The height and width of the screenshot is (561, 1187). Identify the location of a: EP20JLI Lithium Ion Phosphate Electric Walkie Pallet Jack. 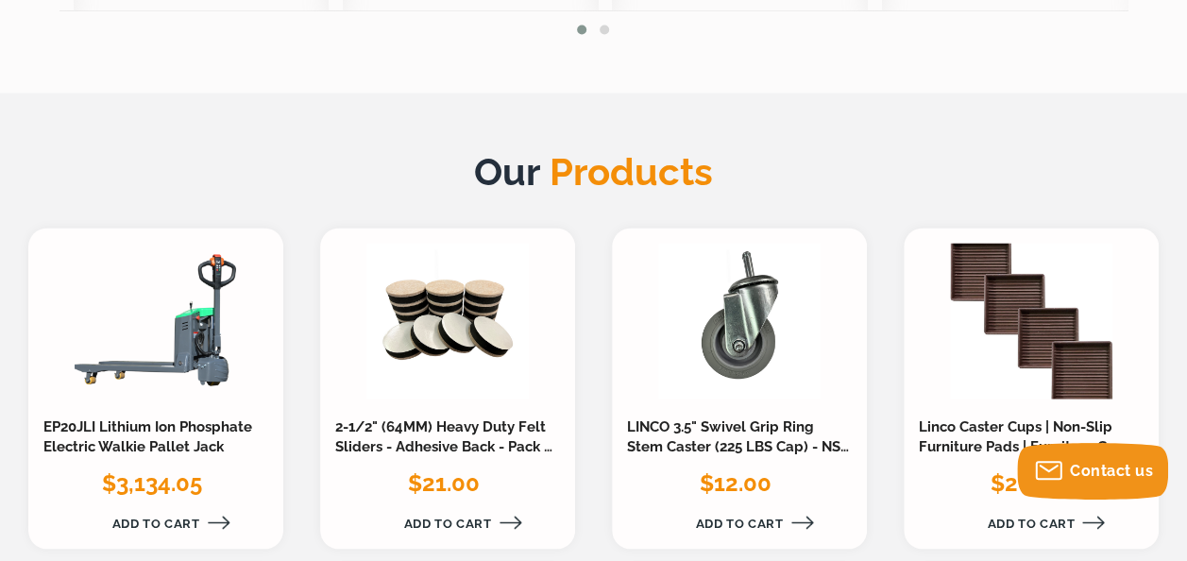
(147, 436).